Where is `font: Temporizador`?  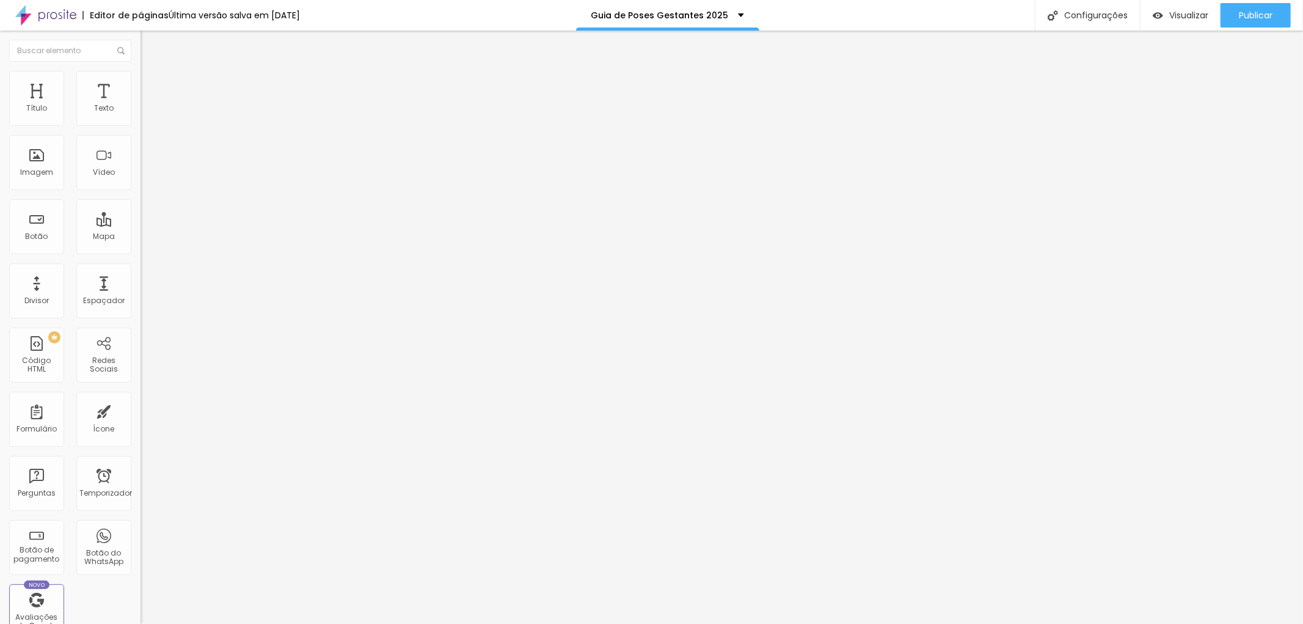 font: Temporizador is located at coordinates (106, 492).